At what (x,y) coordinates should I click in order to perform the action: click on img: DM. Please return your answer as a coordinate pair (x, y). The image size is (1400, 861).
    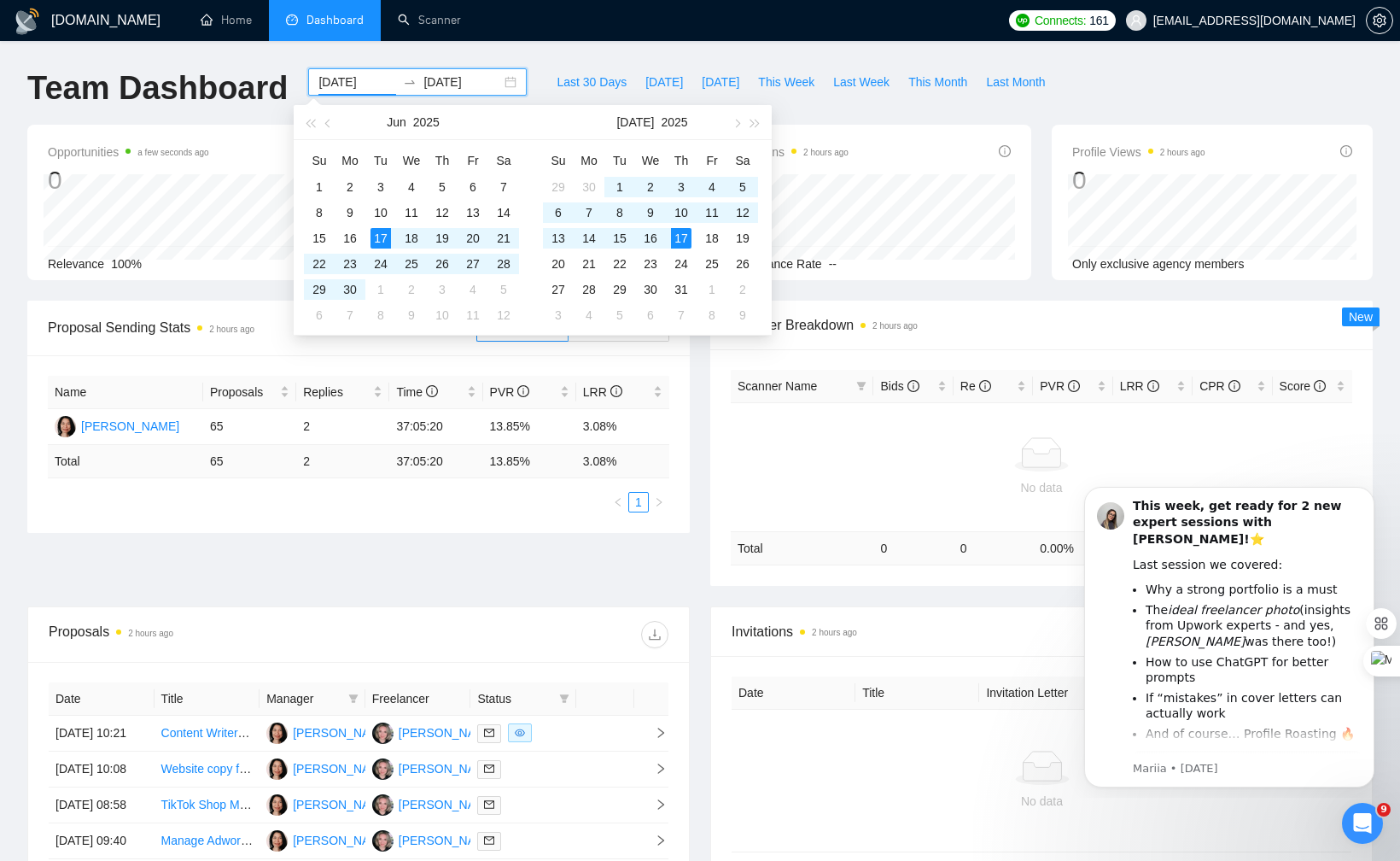
    Looking at the image, I should click on (382, 768).